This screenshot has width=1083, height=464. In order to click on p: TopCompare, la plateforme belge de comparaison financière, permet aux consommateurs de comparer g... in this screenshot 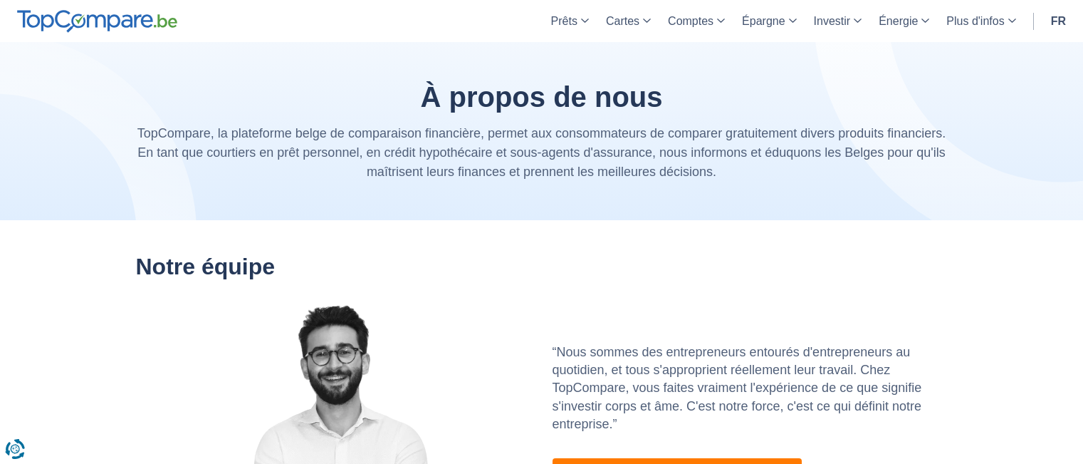, I will do `click(542, 152)`.